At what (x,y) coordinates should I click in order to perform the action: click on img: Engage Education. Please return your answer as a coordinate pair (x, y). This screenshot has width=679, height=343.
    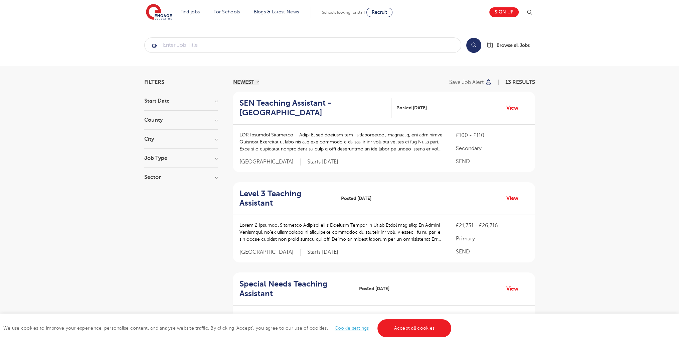
    Looking at the image, I should click on (159, 12).